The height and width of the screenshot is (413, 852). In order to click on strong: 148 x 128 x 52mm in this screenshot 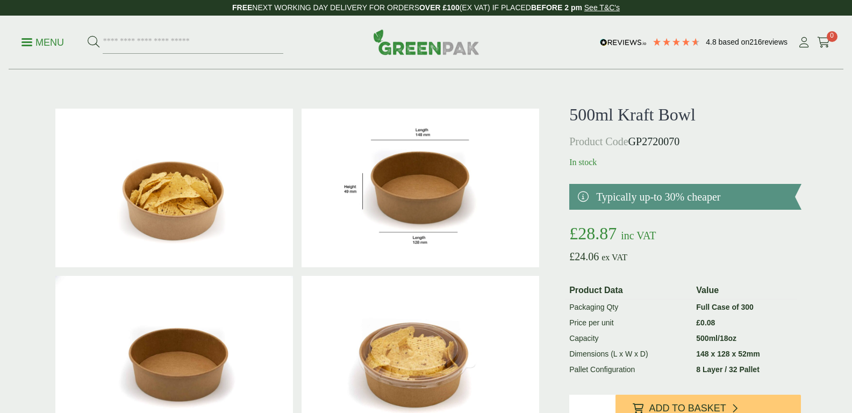, I will do `click(728, 354)`.